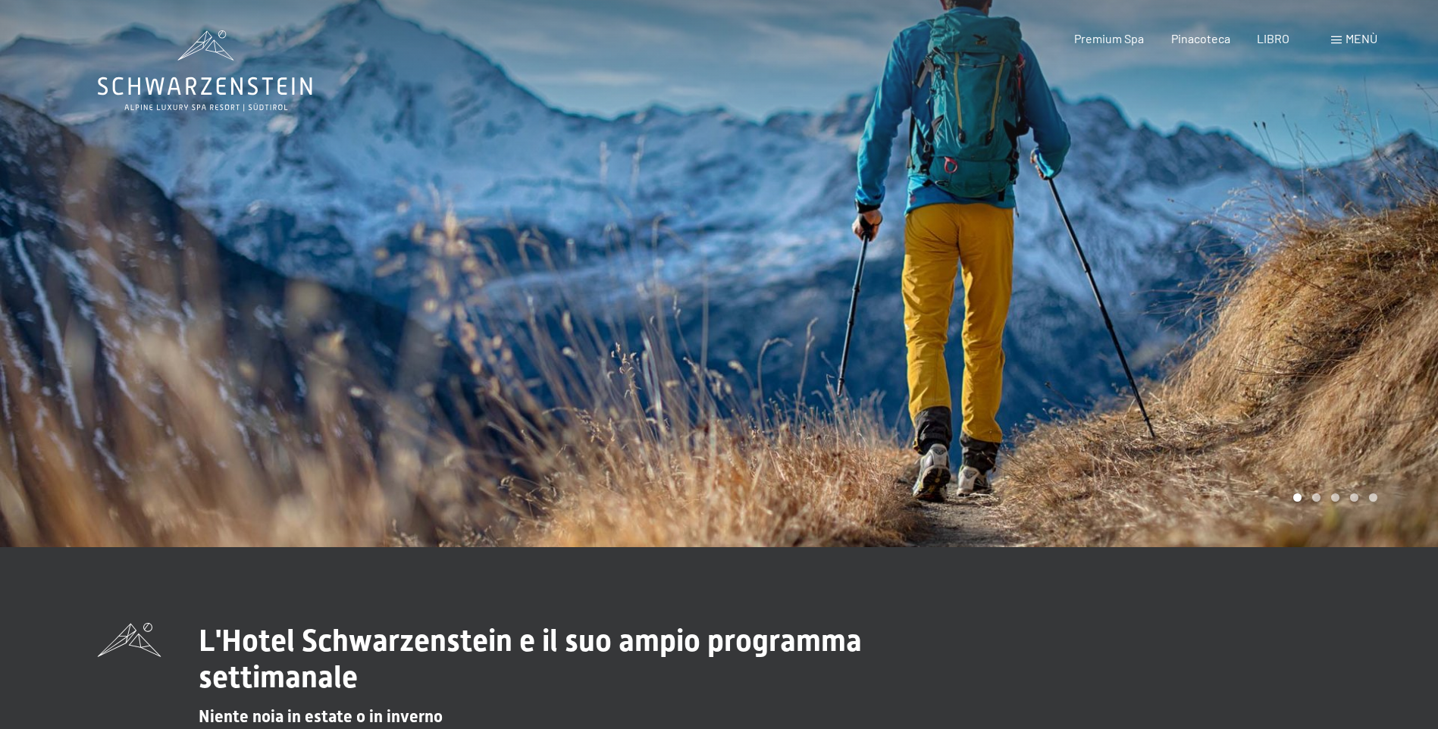  Describe the element at coordinates (1362, 38) in the screenshot. I see `span: Menù` at that location.